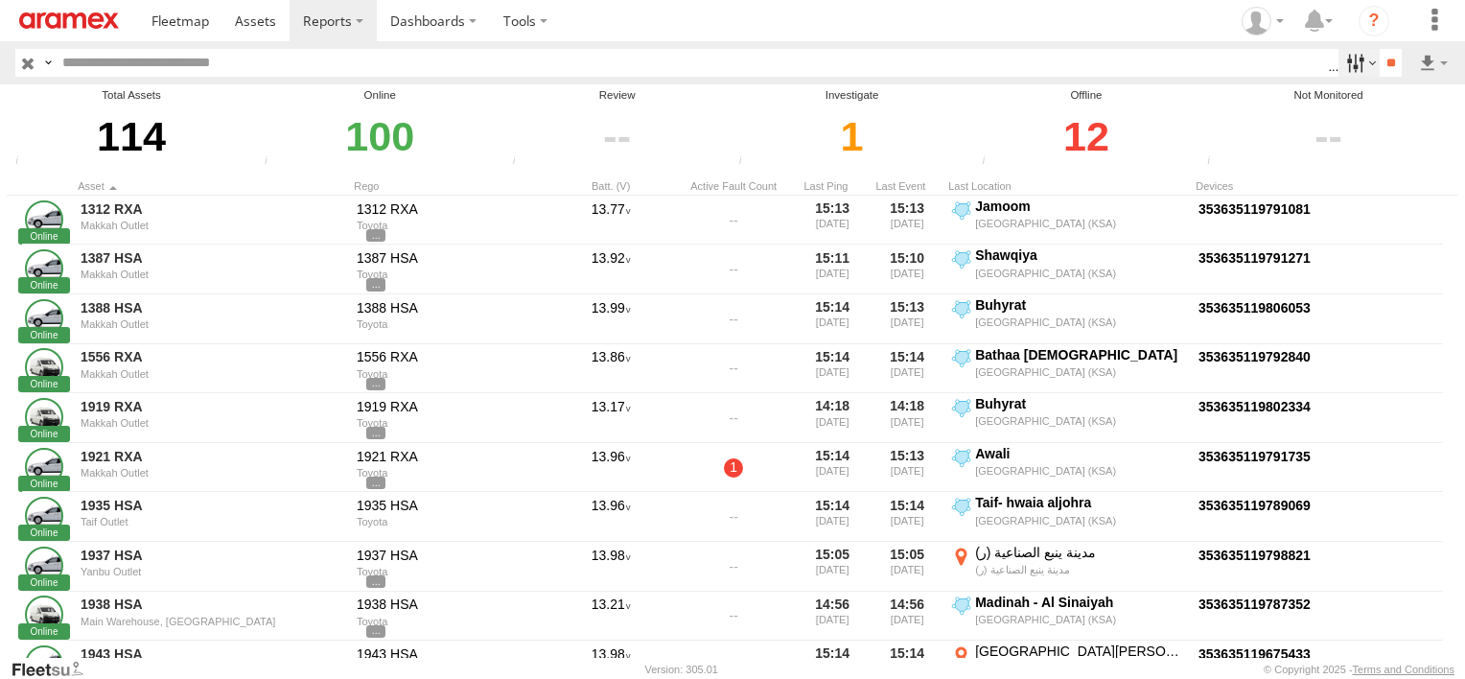  I want to click on div: 13.17, so click(611, 418).